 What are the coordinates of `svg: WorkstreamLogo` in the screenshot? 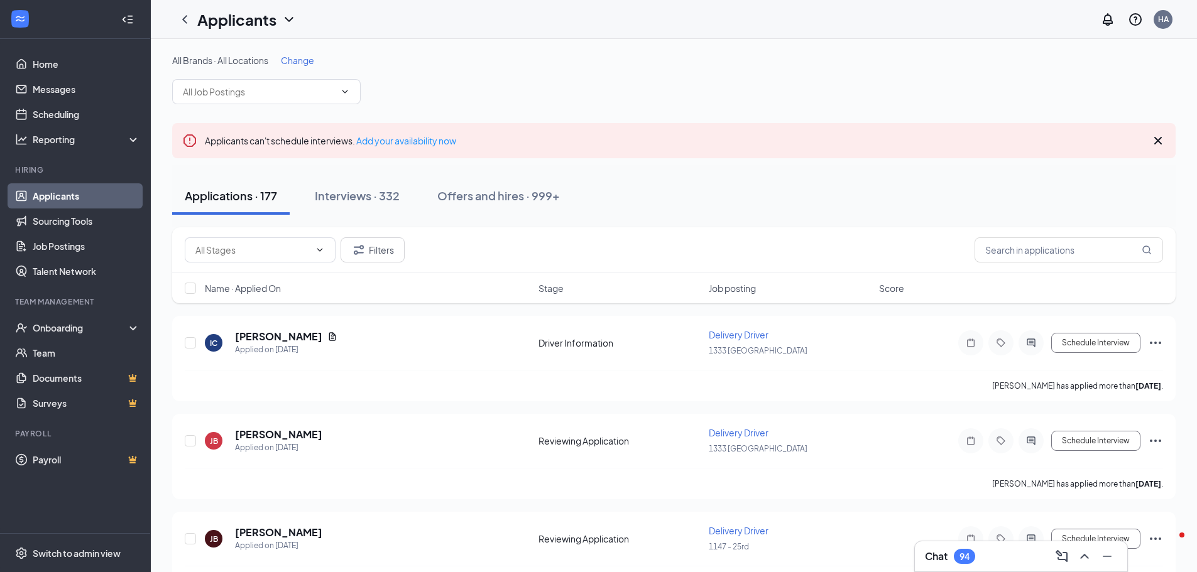 It's located at (20, 19).